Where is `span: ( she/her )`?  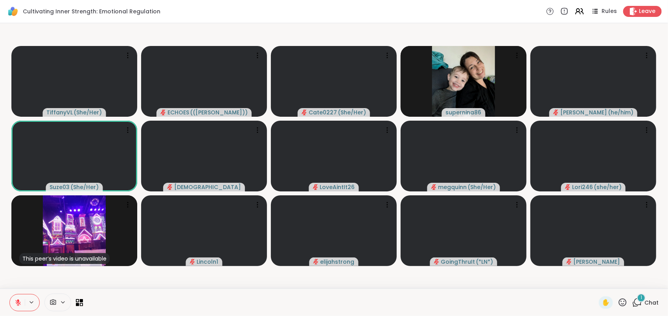 span: ( she/her ) is located at coordinates (608, 187).